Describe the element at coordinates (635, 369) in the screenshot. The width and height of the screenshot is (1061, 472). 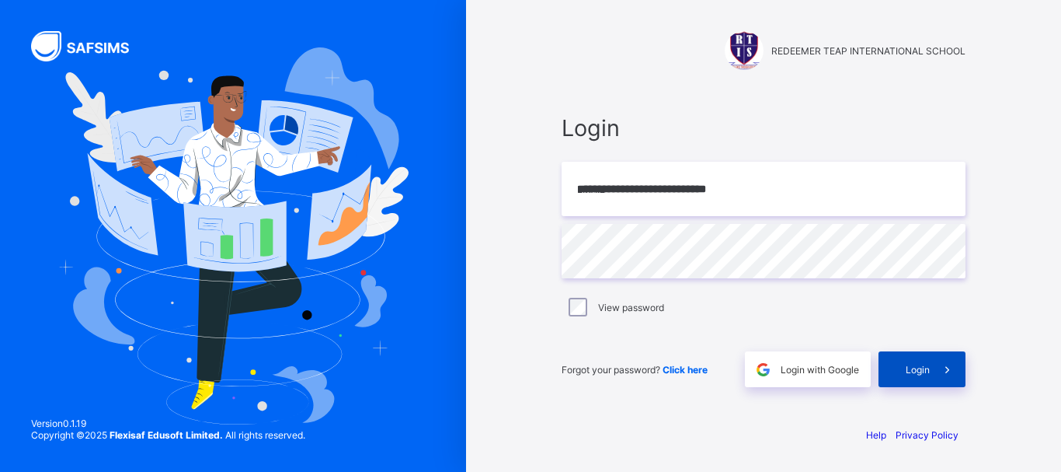
I see `span: Forgot your password?` at that location.